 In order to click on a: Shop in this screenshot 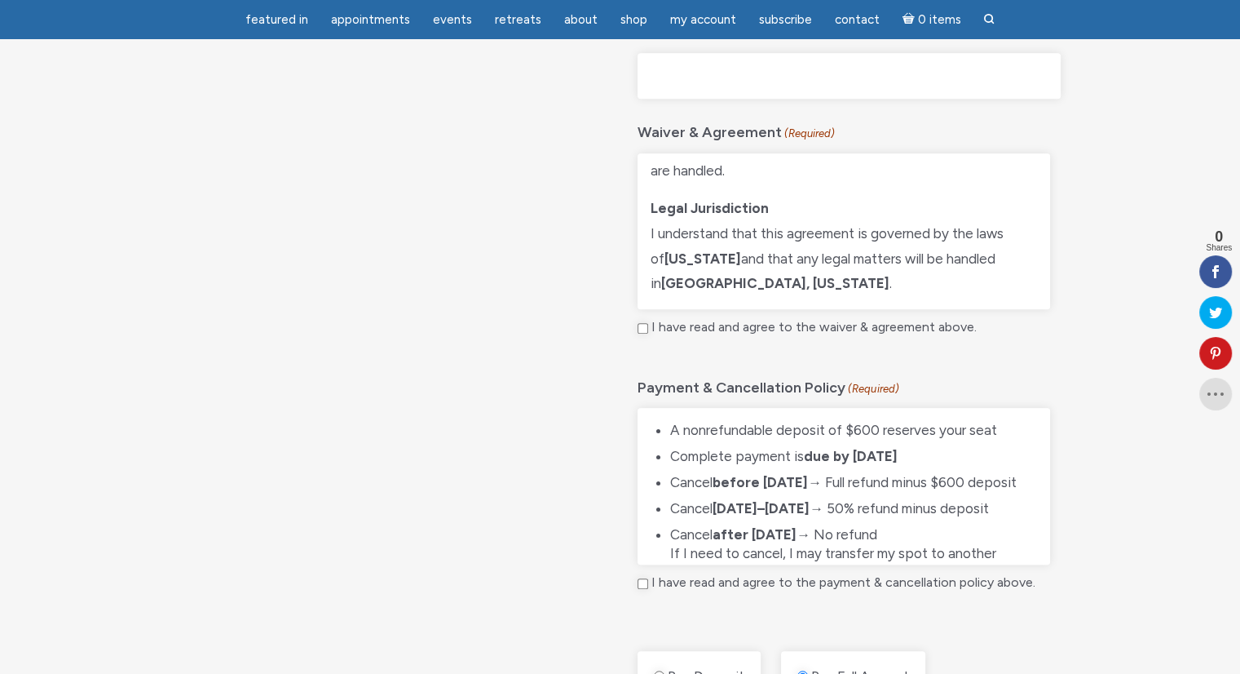, I will do `click(634, 20)`.